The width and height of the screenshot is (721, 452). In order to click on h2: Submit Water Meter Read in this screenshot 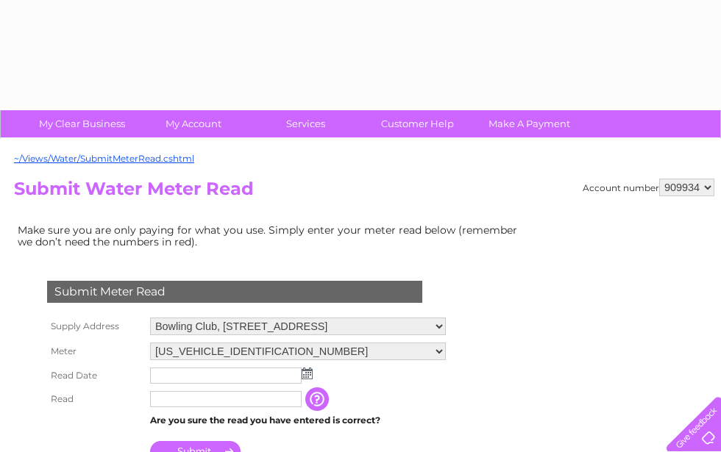, I will do `click(364, 193)`.